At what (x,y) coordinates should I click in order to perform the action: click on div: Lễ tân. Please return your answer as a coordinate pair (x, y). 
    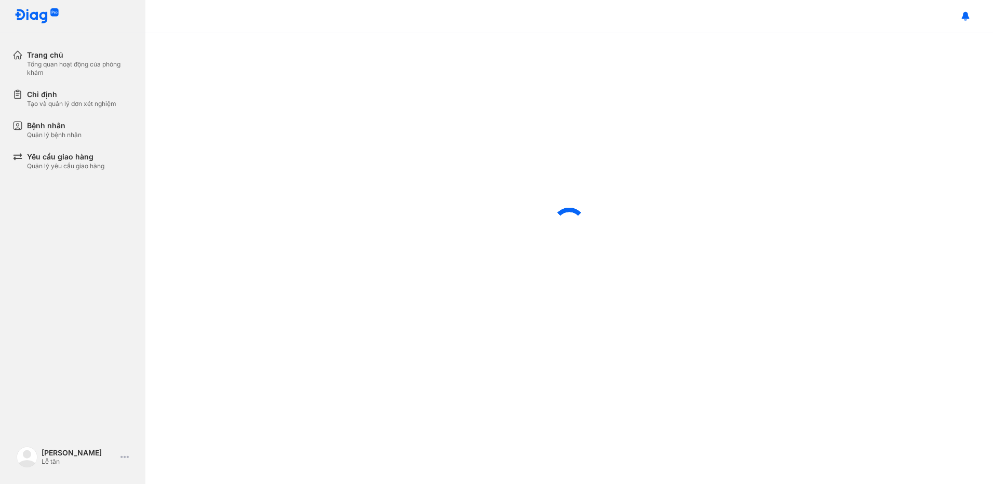
    Looking at the image, I should click on (79, 462).